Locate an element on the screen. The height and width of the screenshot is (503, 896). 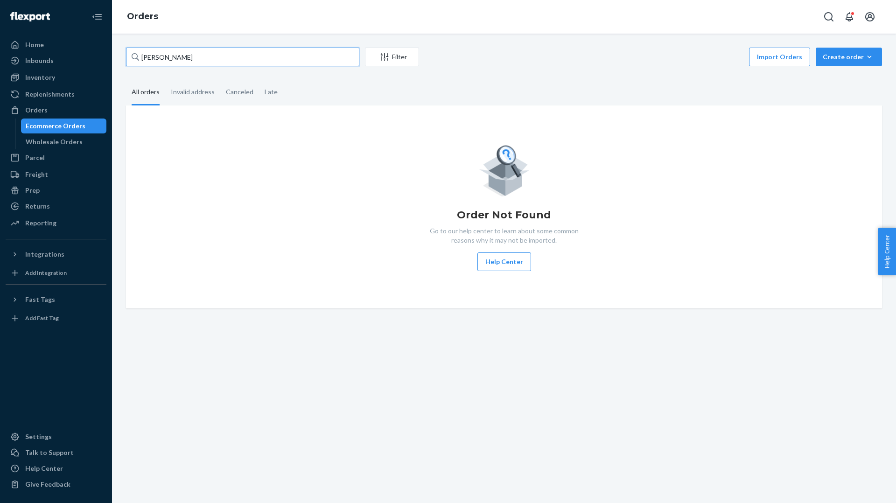
div: Reporting is located at coordinates (41, 223).